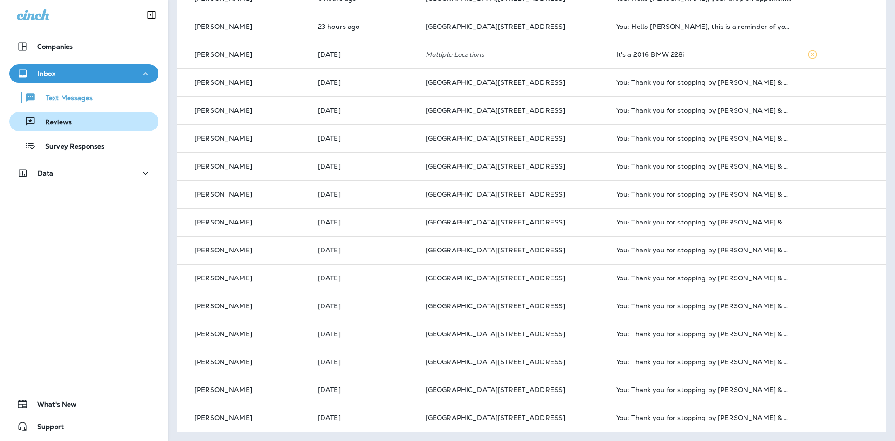 The width and height of the screenshot is (895, 441). What do you see at coordinates (364, 362) in the screenshot?
I see `p: Sep 12, 2025 02:00 PM` at bounding box center [364, 362].